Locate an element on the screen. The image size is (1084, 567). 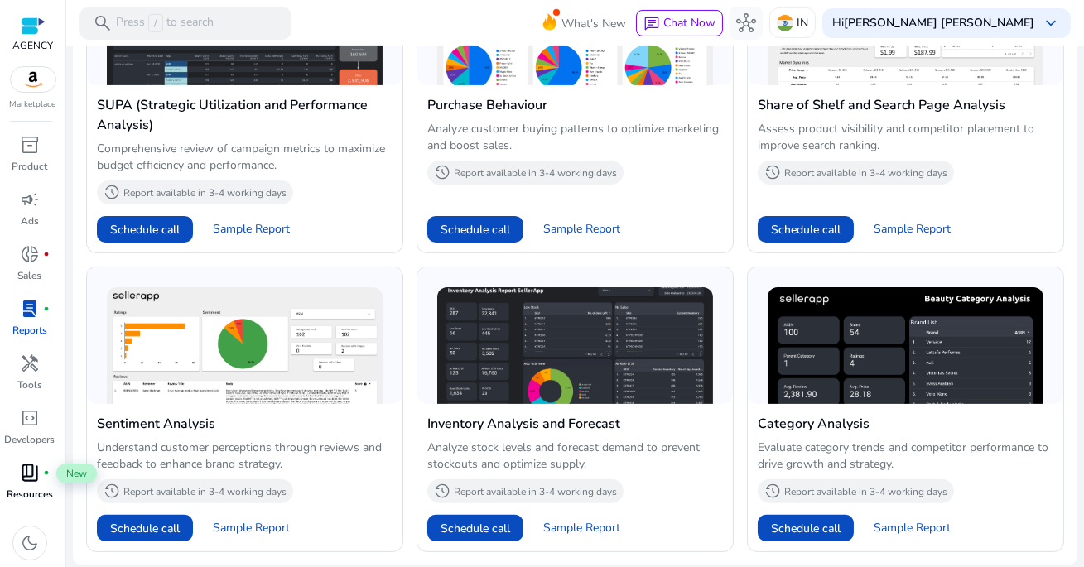
p: Press to search is located at coordinates (165, 23).